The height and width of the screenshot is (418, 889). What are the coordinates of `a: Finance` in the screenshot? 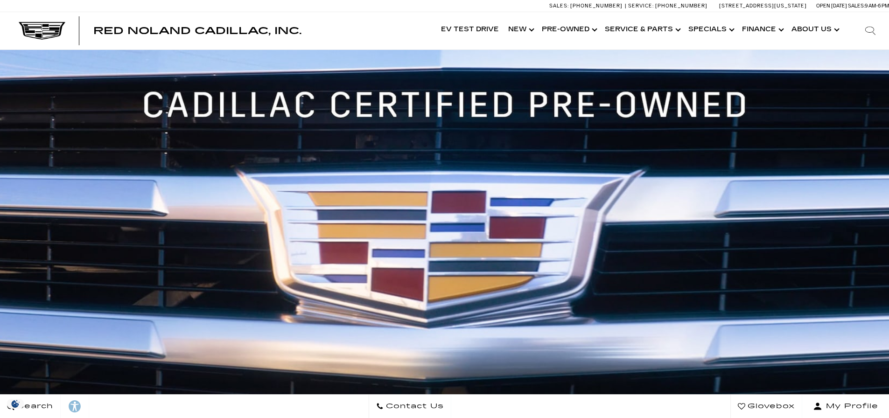 It's located at (762, 30).